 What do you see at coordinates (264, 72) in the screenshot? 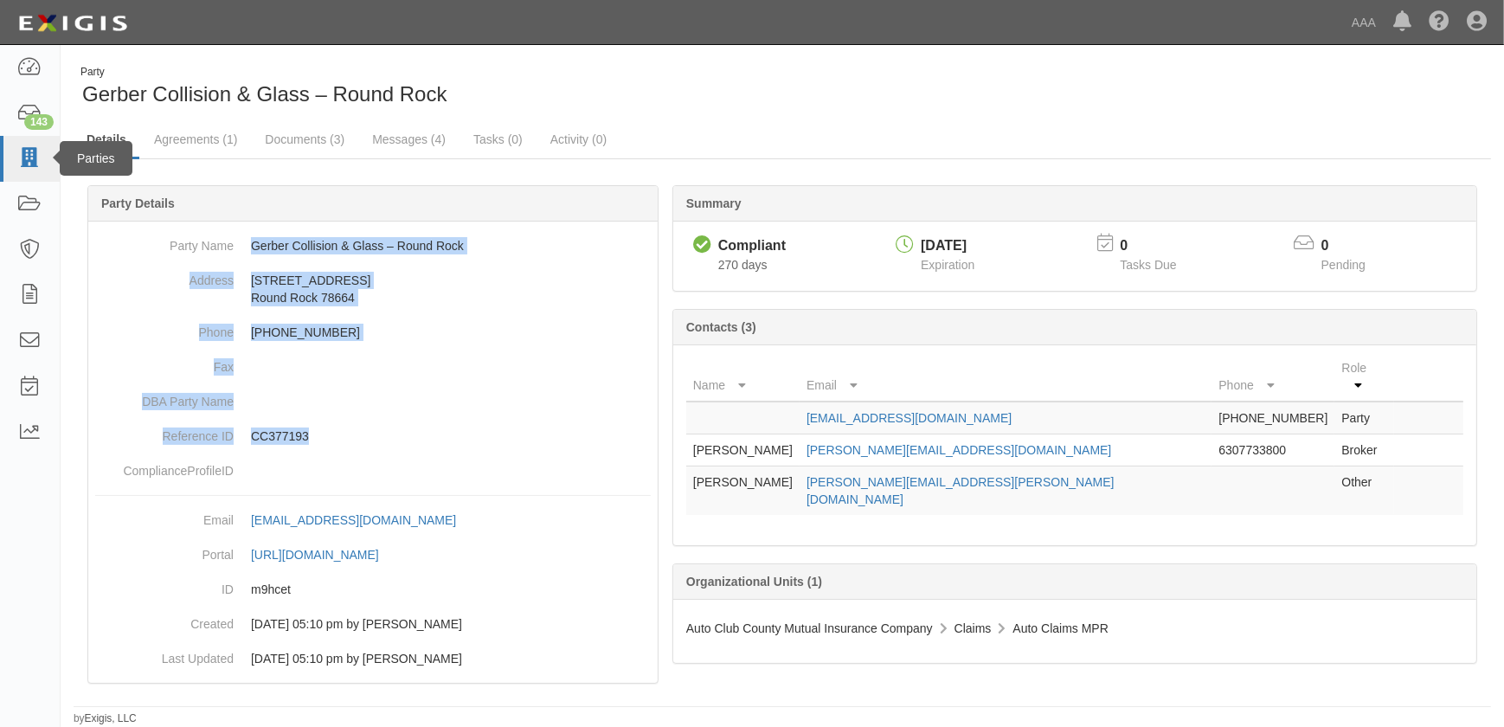
I see `div: Party` at bounding box center [264, 72].